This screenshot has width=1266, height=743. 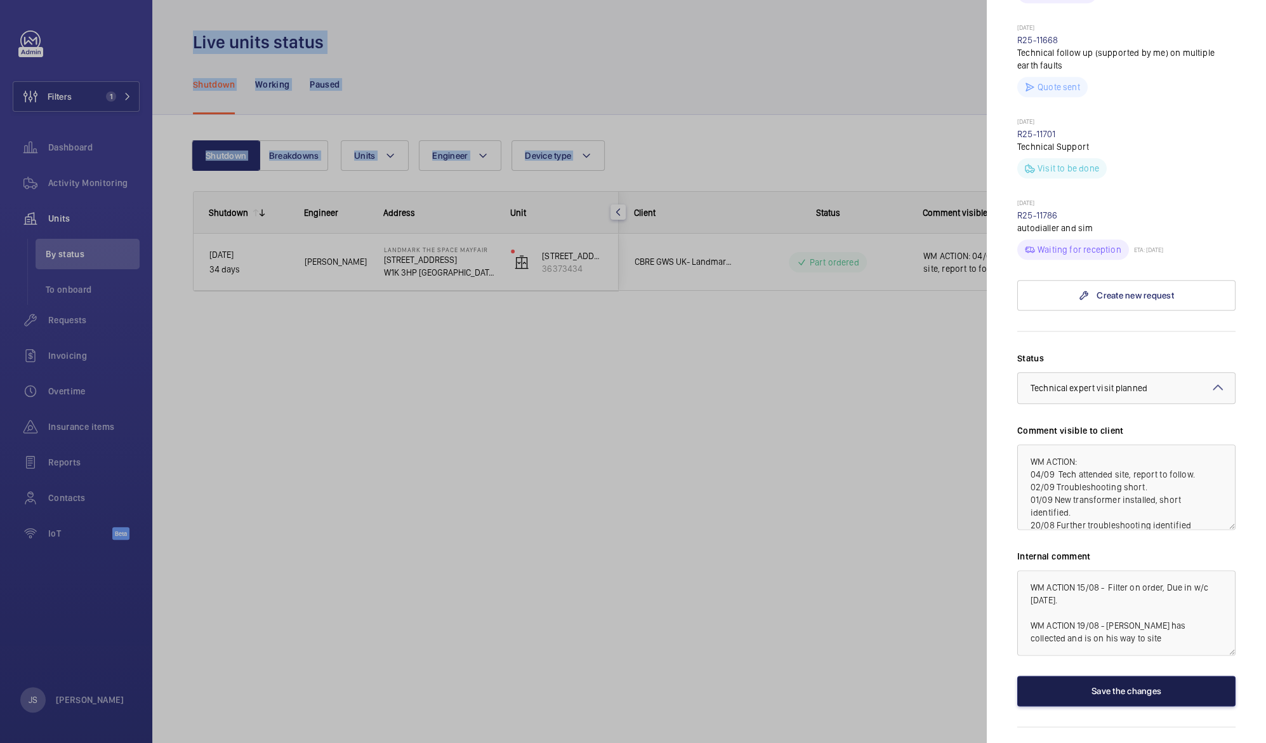 What do you see at coordinates (1127, 147) in the screenshot?
I see `p: Technical Support` at bounding box center [1127, 147].